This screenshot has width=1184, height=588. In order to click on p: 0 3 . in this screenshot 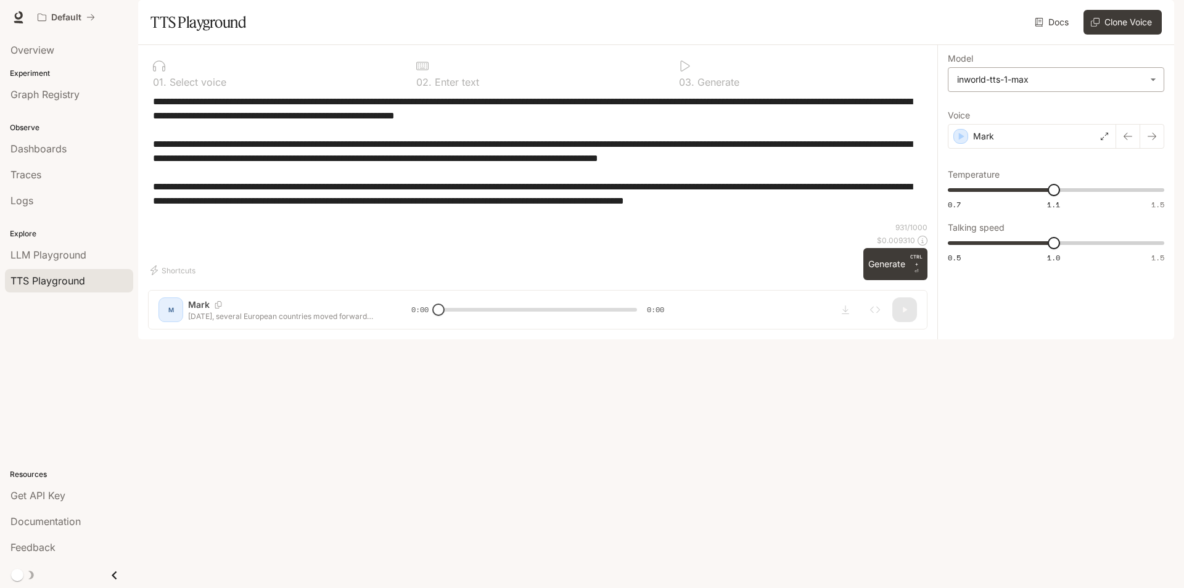, I will do `click(687, 82)`.